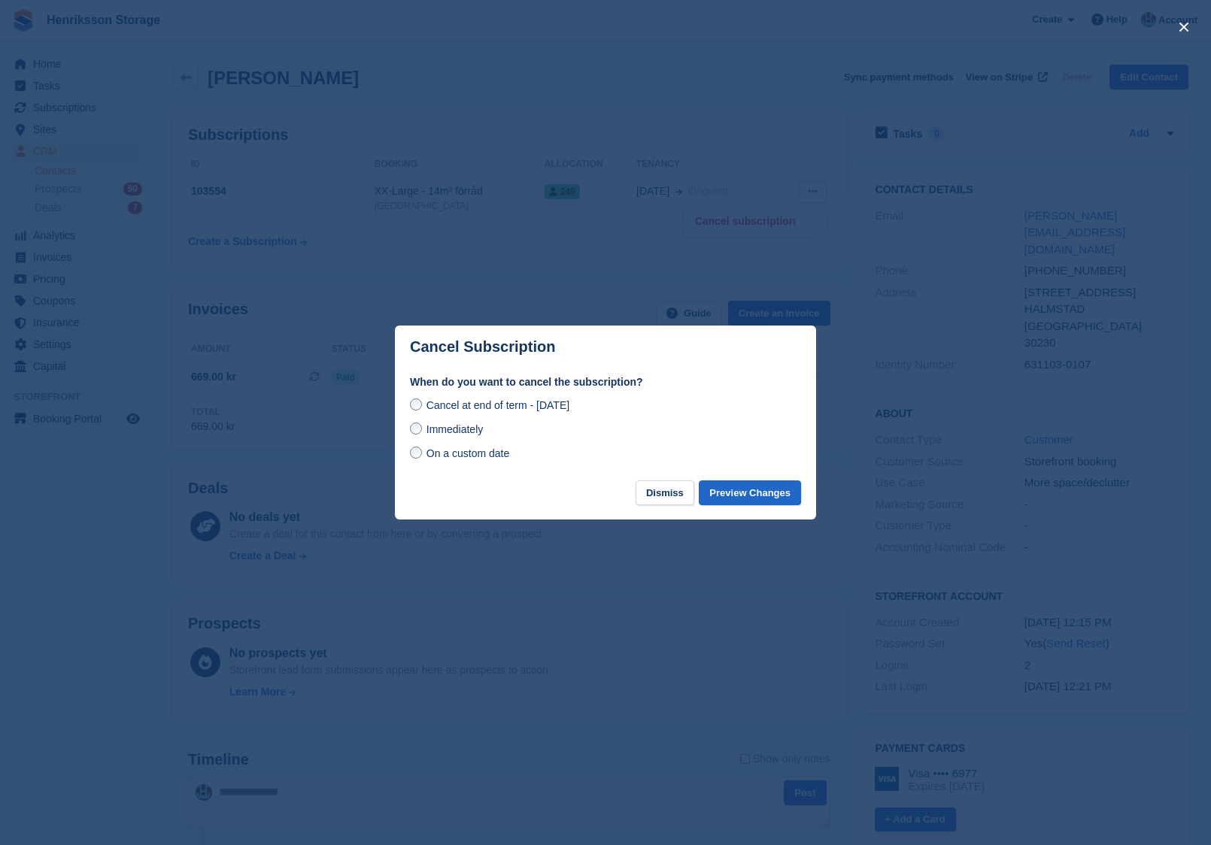 This screenshot has width=1211, height=845. I want to click on label: When do you want to cancel the subscription?, so click(605, 382).